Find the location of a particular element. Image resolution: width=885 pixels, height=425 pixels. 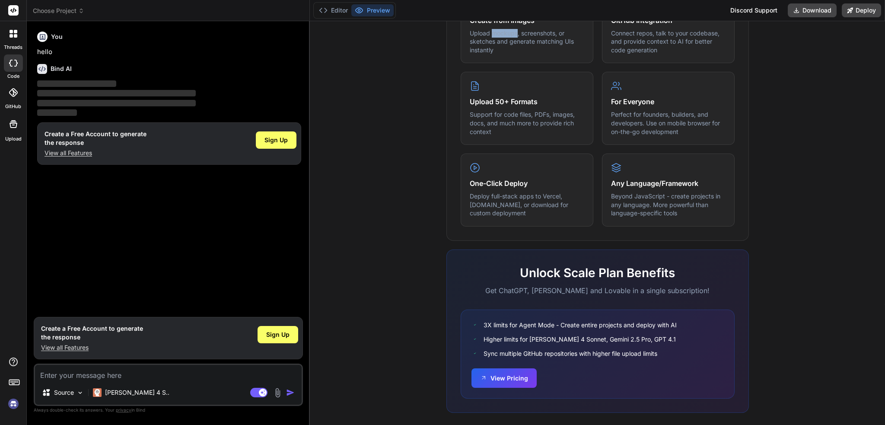

p: Source is located at coordinates (64, 392).